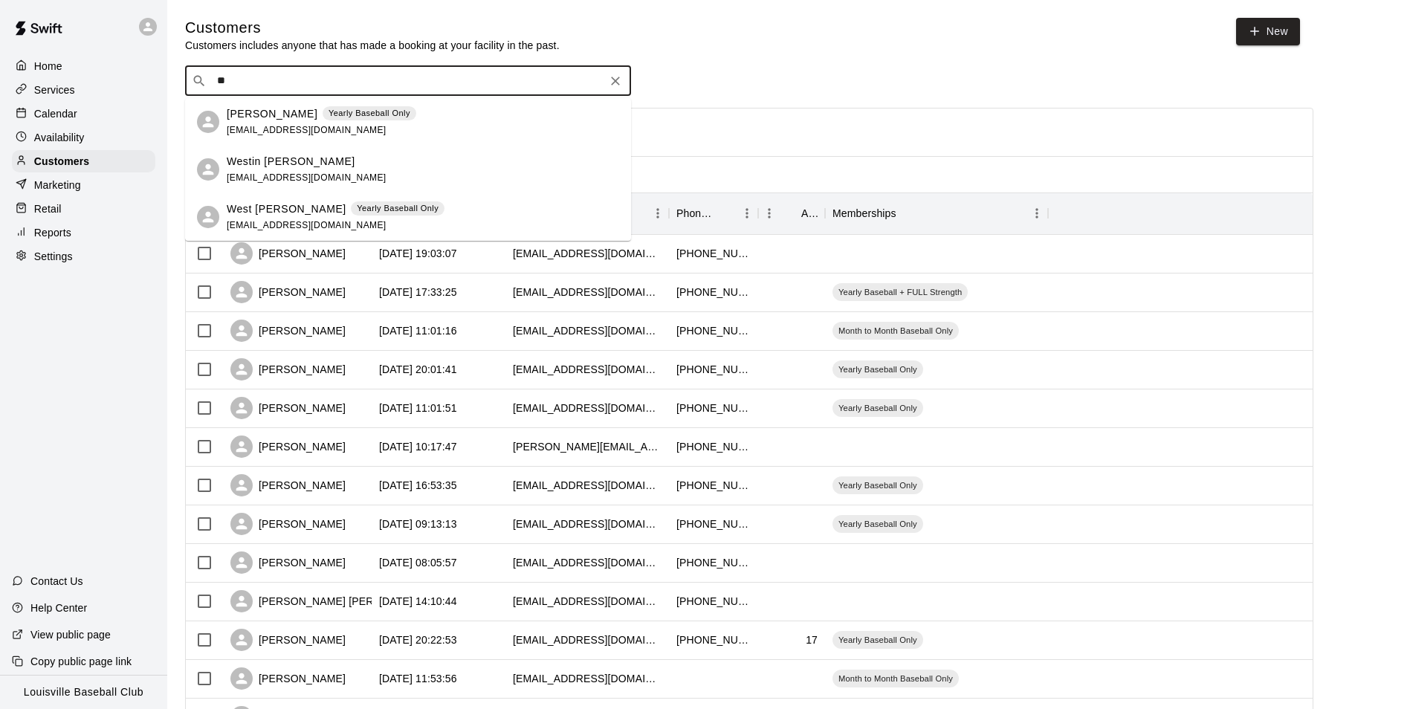 This screenshot has width=1410, height=709. Describe the element at coordinates (57, 185) in the screenshot. I see `p: Marketing` at that location.